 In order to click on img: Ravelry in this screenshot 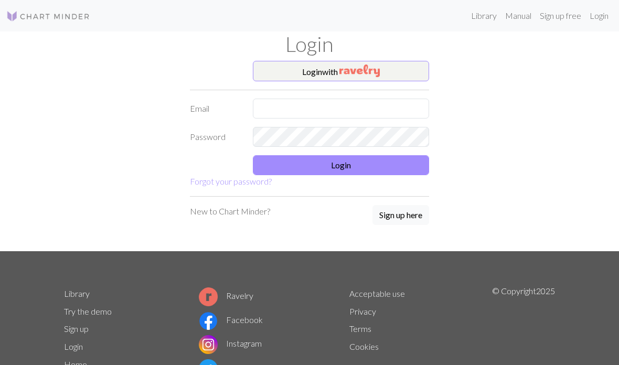, I will do `click(359, 71)`.